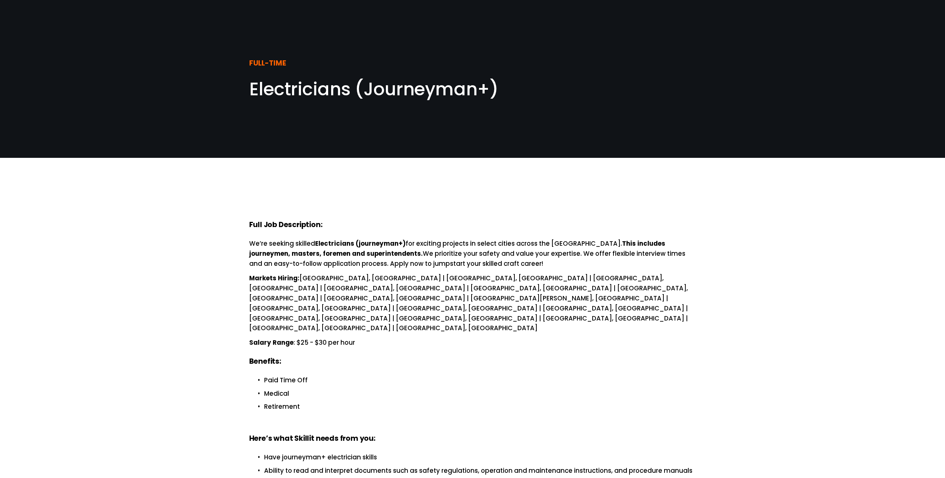 The width and height of the screenshot is (945, 478). I want to click on p: Medical, so click(480, 394).